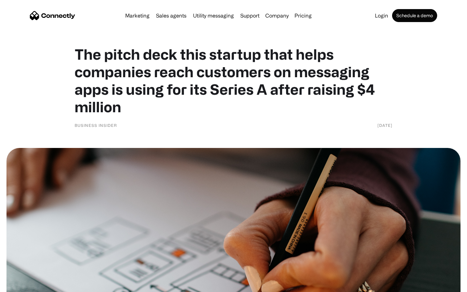 The width and height of the screenshot is (467, 292). I want to click on h1: The pitch deck this startup that helps companies reach customers on messaging apps is using for i..., so click(234, 80).